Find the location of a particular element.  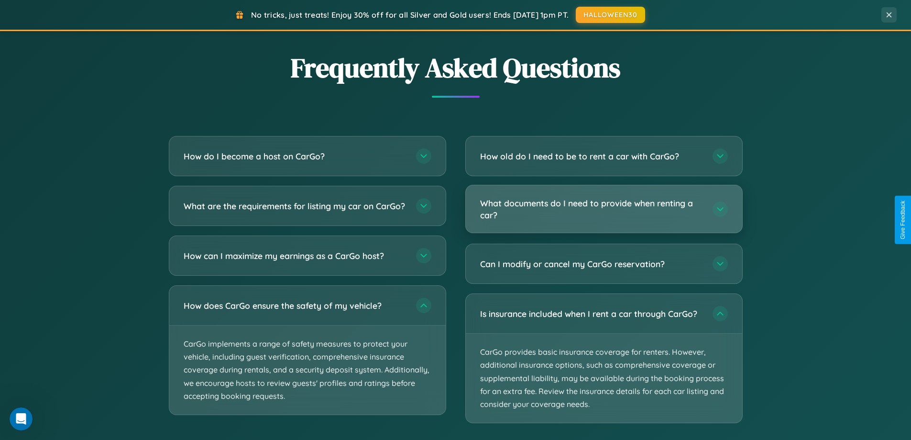

h3: What are the requirements for listing my car on CarGo? is located at coordinates (295, 206).